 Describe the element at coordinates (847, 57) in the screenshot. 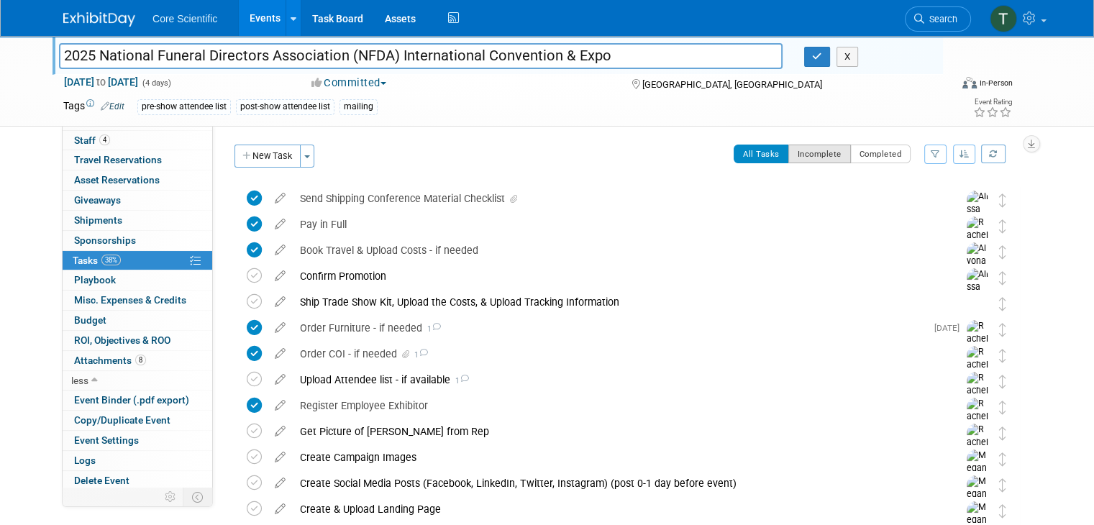

I see `button: X` at that location.